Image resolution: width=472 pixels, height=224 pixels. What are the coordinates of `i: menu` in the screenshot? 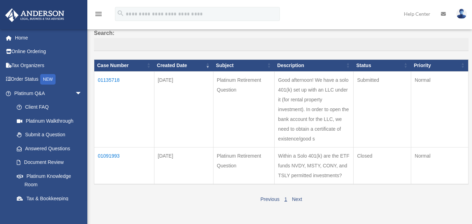 It's located at (98, 14).